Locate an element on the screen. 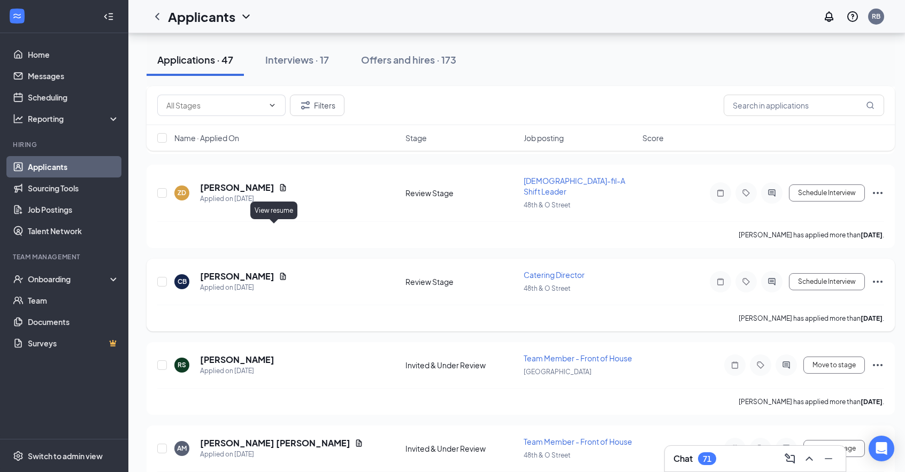 Image resolution: width=905 pixels, height=472 pixels. svg: ChevronUp is located at coordinates (809, 459).